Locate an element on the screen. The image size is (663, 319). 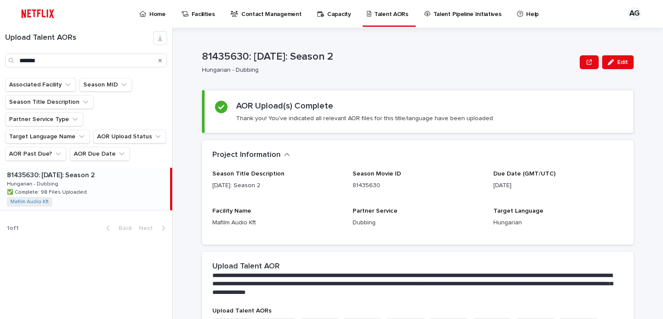
a: Mafilm Audio Kft is located at coordinates (29, 202).